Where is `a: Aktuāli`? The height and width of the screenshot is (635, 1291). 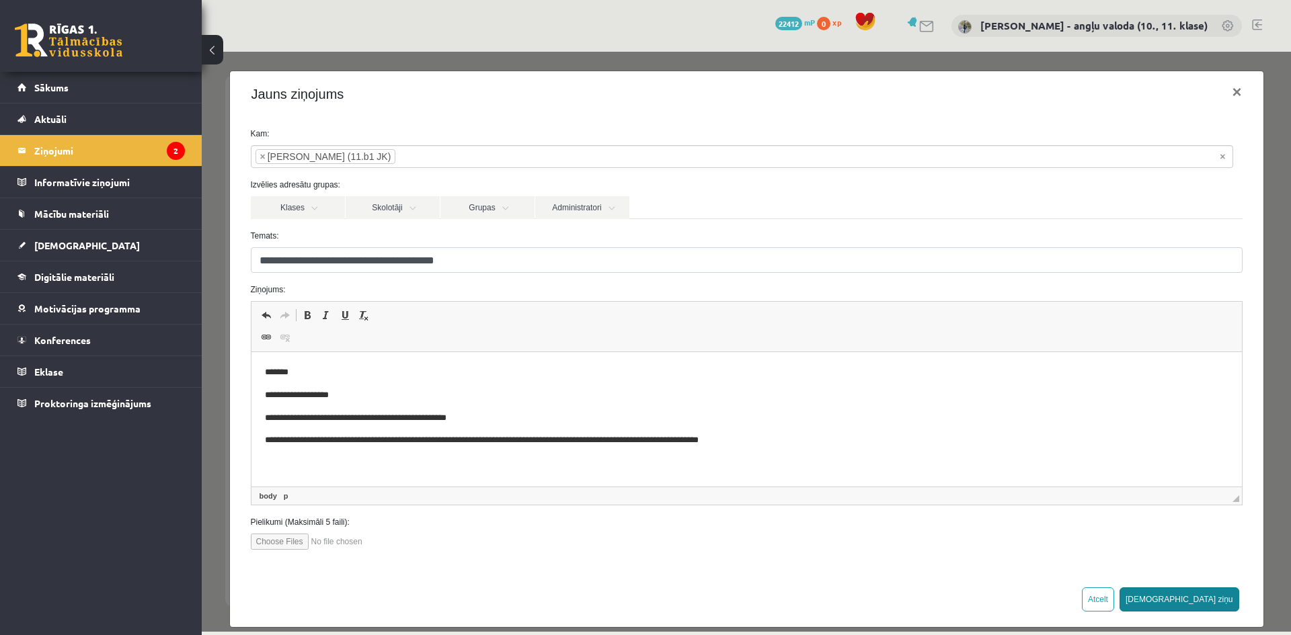
a: Aktuāli is located at coordinates (101, 119).